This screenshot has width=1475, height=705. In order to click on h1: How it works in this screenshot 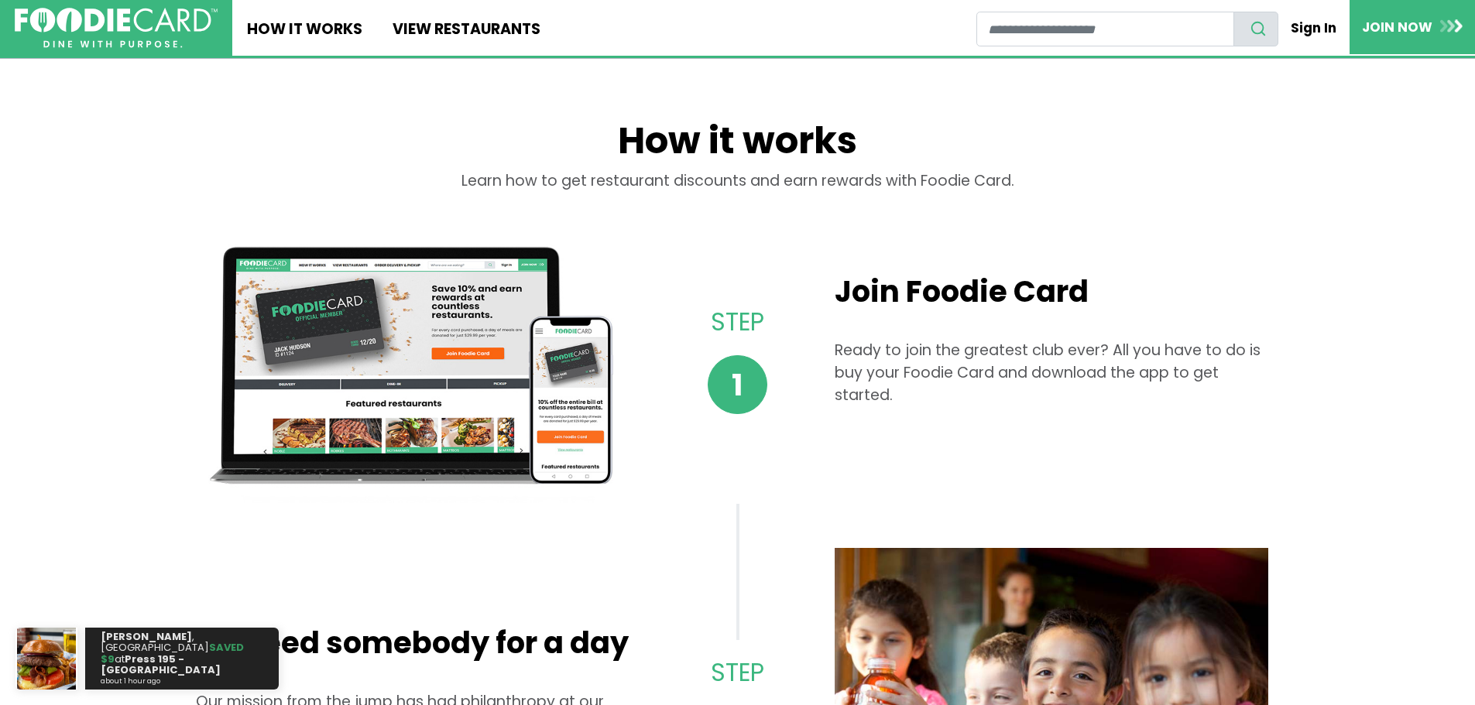, I will do `click(738, 144)`.